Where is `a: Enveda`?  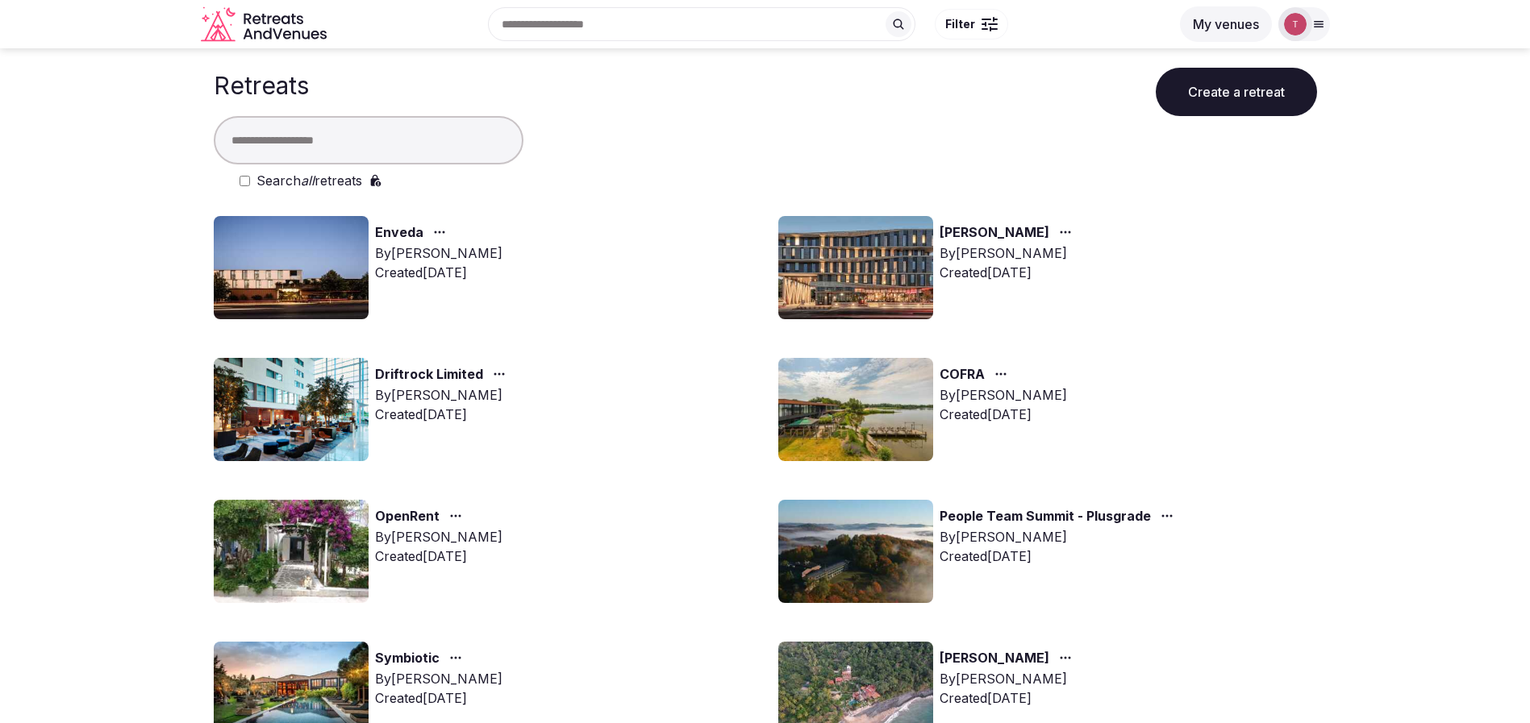 a: Enveda is located at coordinates (399, 233).